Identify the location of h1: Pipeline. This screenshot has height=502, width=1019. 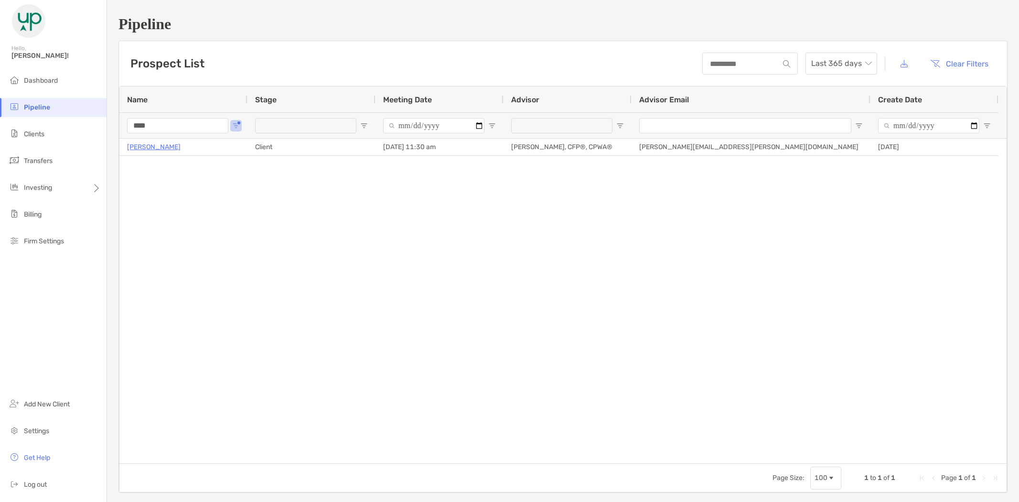
(563, 24).